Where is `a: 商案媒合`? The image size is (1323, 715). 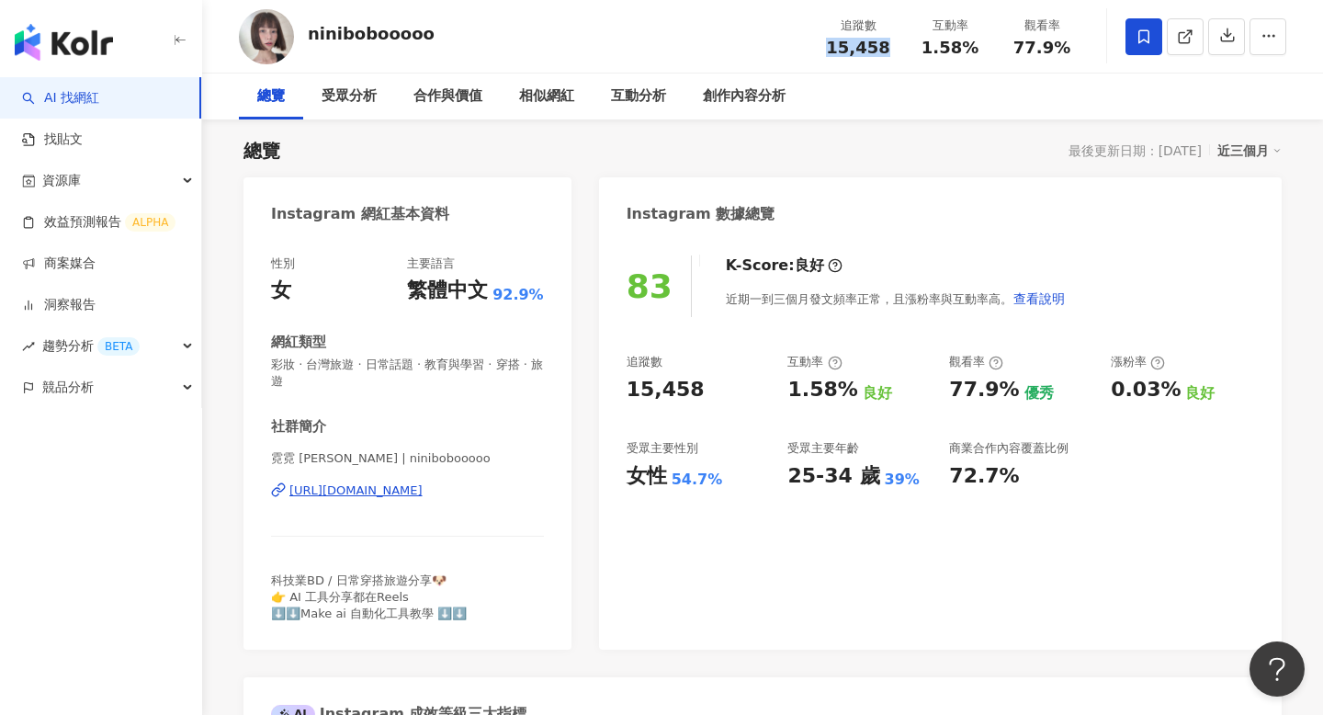 a: 商案媒合 is located at coordinates (59, 264).